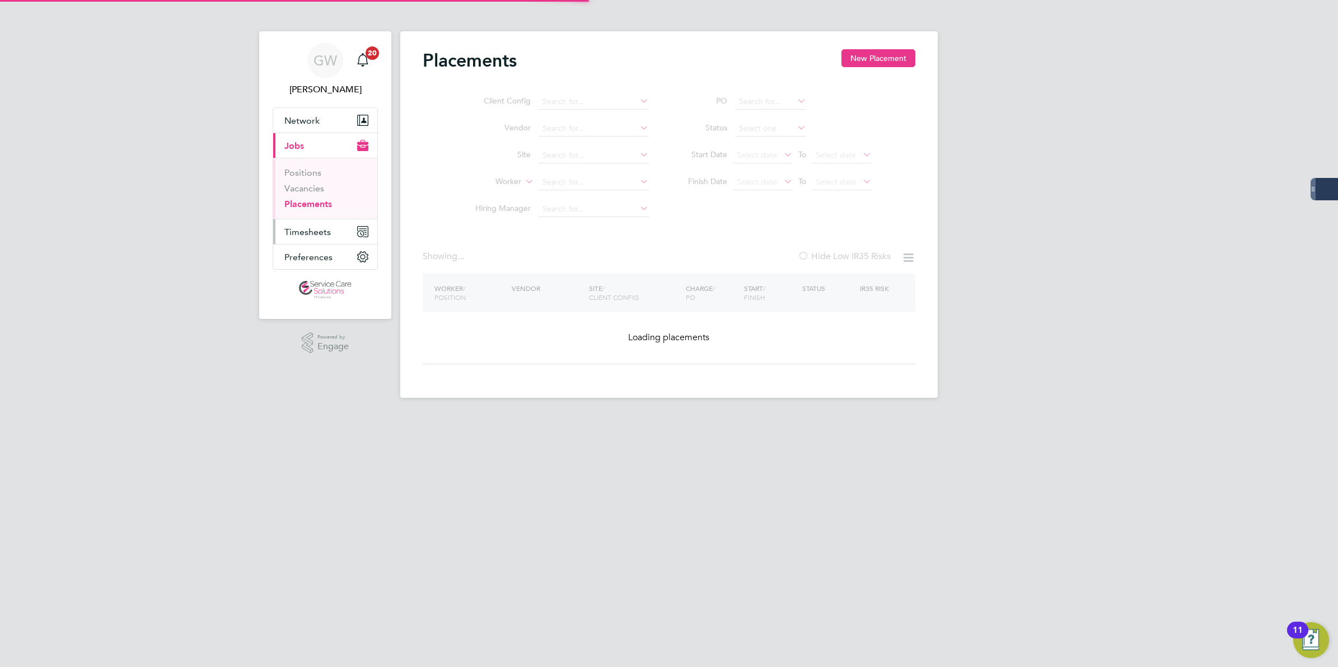 This screenshot has width=1338, height=667. I want to click on div: Jobs, so click(325, 188).